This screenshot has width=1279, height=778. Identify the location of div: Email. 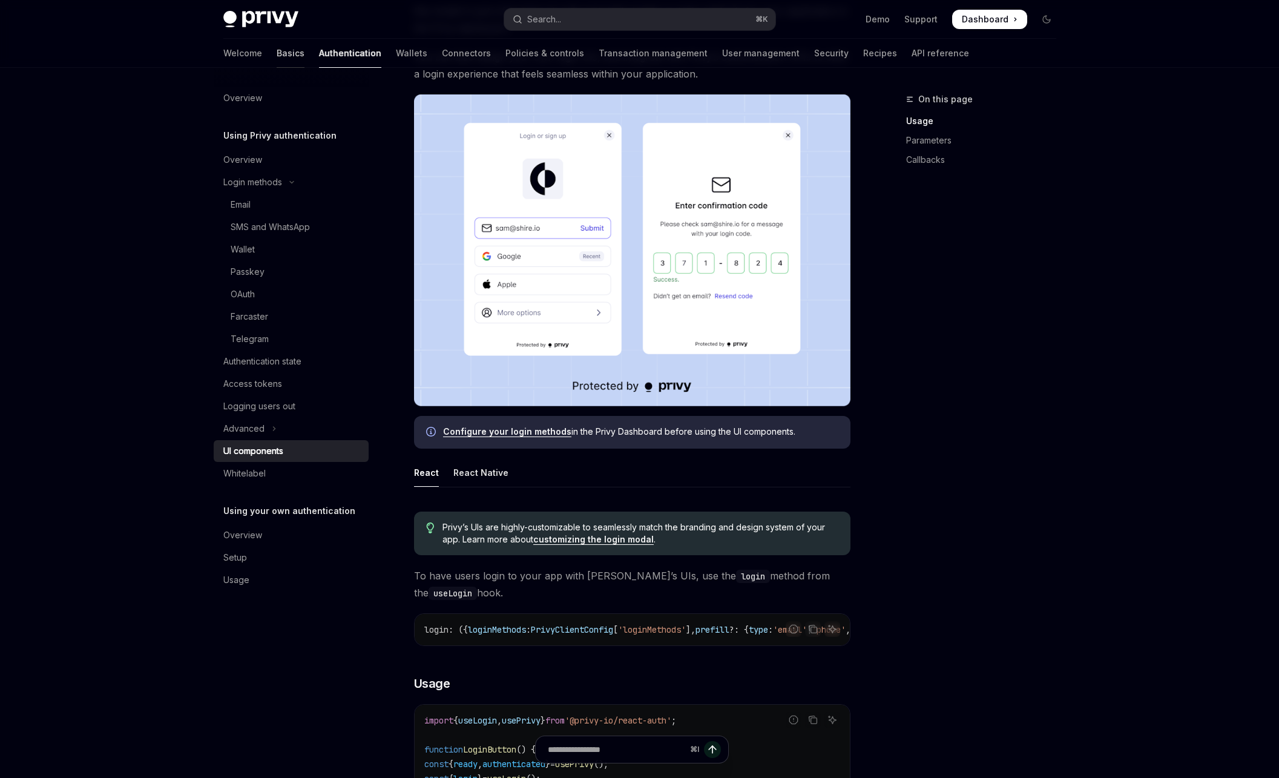
(240, 205).